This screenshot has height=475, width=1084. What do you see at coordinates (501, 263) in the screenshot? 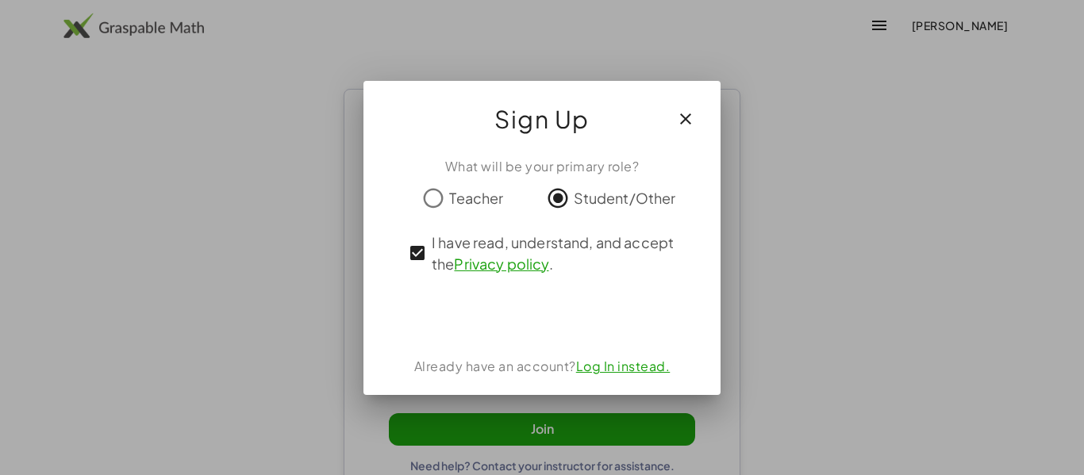
I see `a: Privacy policy` at bounding box center [501, 263].